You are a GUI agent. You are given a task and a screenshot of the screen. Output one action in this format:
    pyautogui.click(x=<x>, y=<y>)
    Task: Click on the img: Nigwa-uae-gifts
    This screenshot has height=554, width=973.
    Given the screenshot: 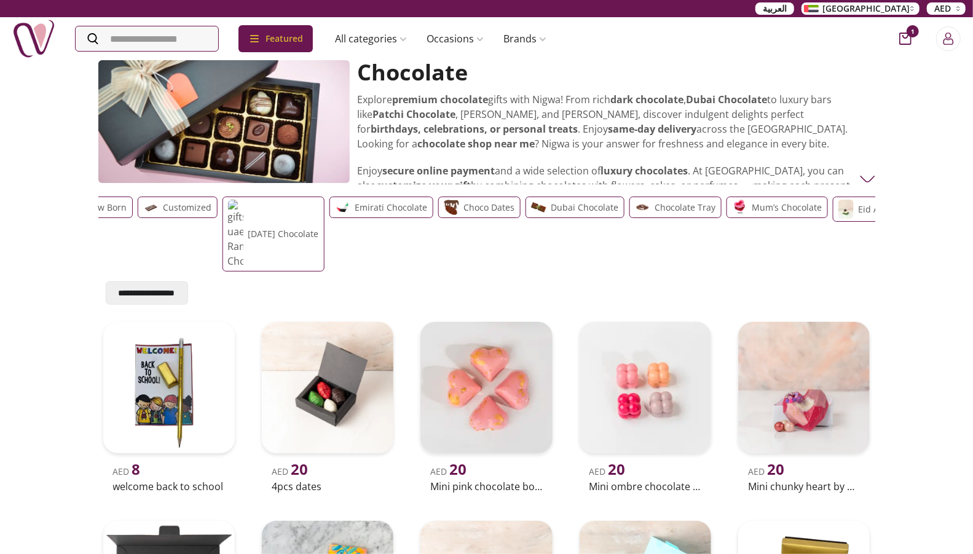 What is the action you would take?
    pyautogui.click(x=34, y=39)
    